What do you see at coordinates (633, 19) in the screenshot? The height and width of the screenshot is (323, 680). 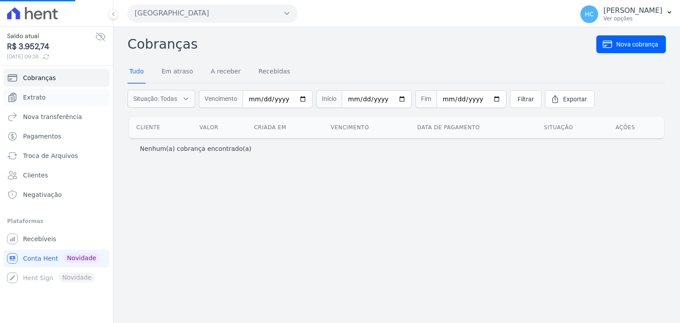 I see `p: Ver opções` at bounding box center [633, 19].